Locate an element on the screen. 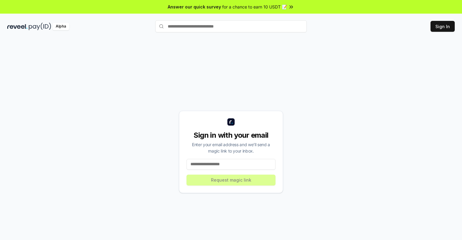  div: Enter your email address and we’ll send a magic link to your inbox. is located at coordinates (231, 148).